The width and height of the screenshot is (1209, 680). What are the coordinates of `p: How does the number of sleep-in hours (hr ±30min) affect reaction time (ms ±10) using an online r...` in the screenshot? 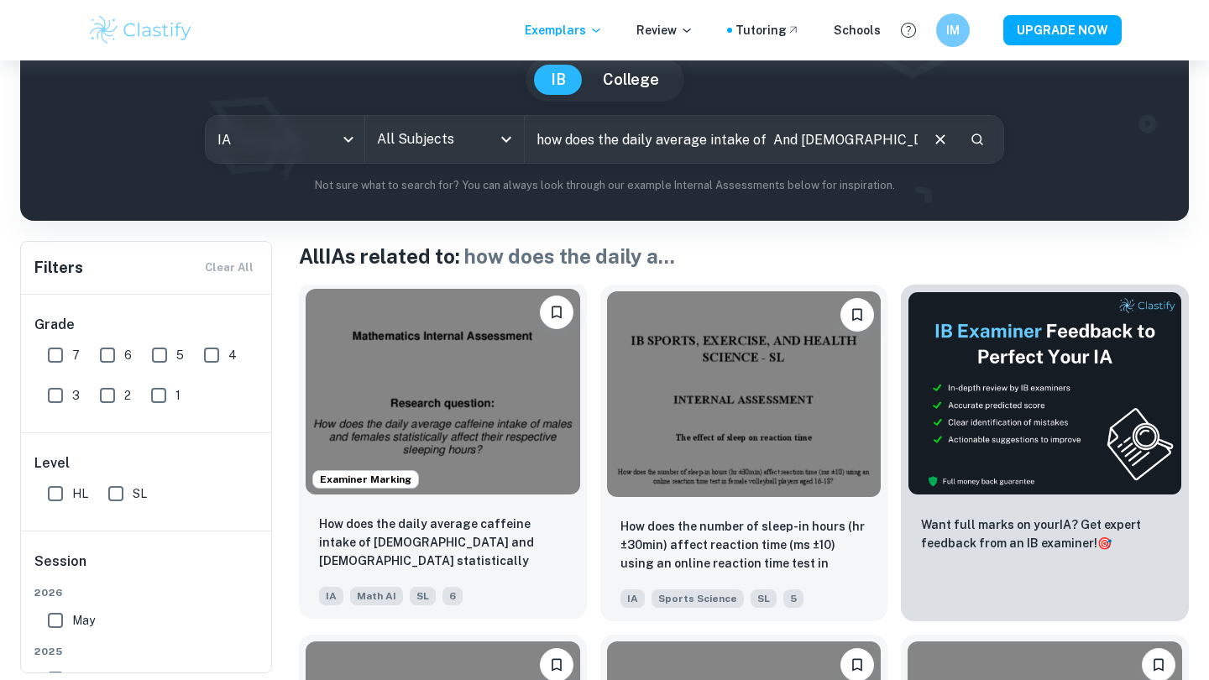 It's located at (744, 546).